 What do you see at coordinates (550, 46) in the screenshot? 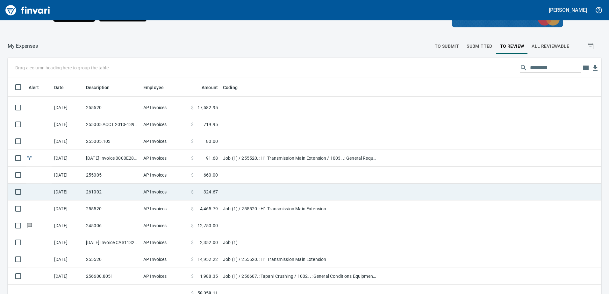
I see `span: All Reviewable` at bounding box center [550, 46].